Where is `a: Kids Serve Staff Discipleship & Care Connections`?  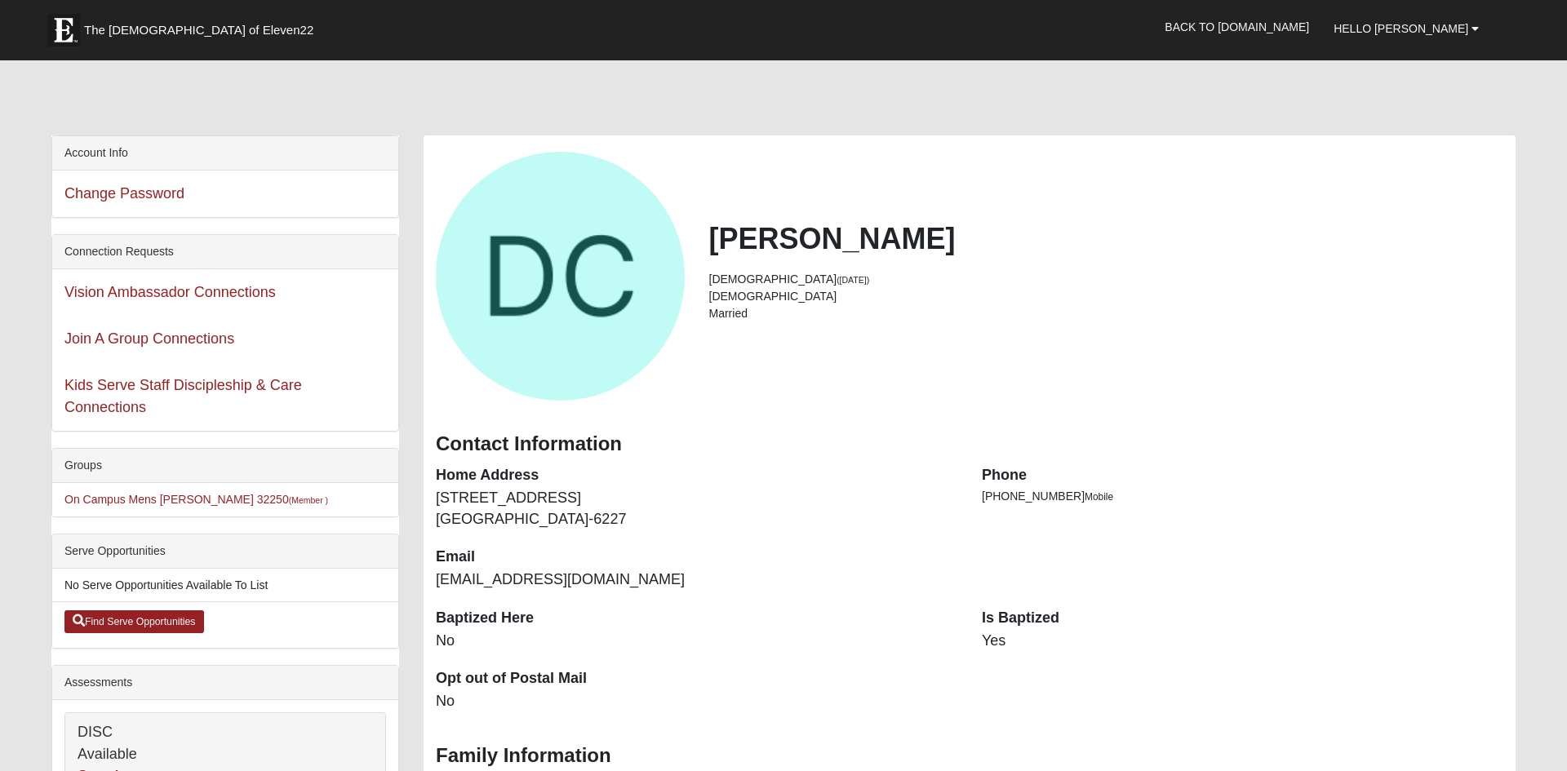
a: Kids Serve Staff Discipleship & Care Connections is located at coordinates (183, 396).